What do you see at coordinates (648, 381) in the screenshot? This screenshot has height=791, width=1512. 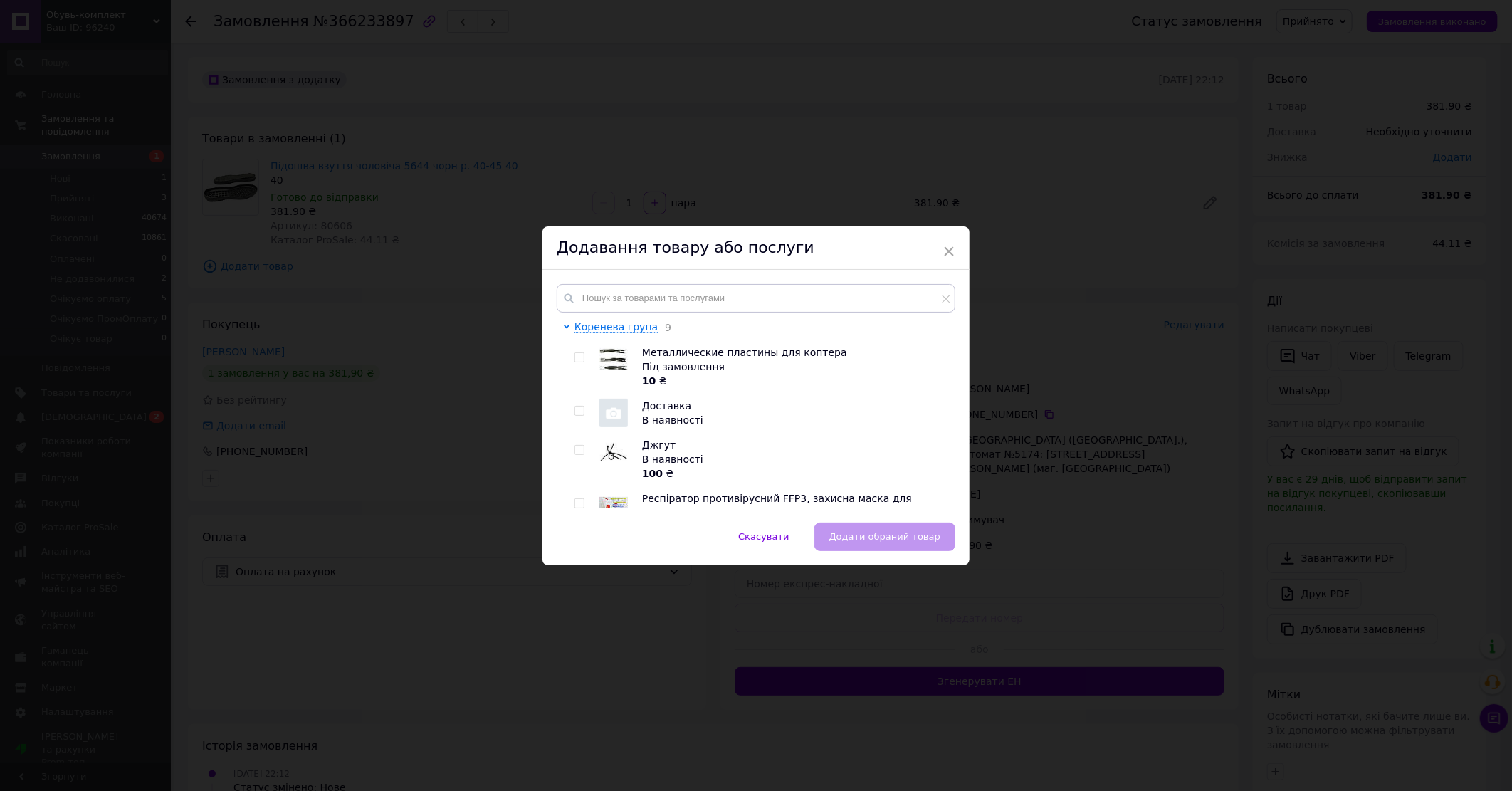 I see `b: 10` at bounding box center [648, 381].